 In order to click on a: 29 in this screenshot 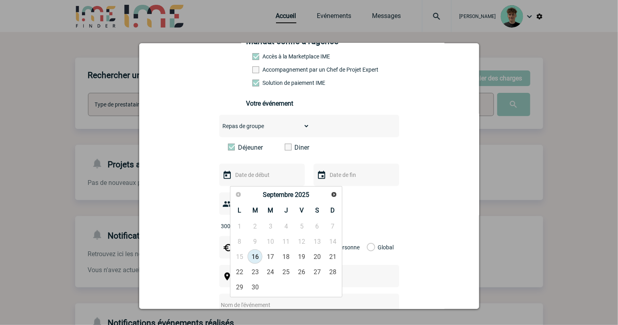, I will do `click(240, 287)`.